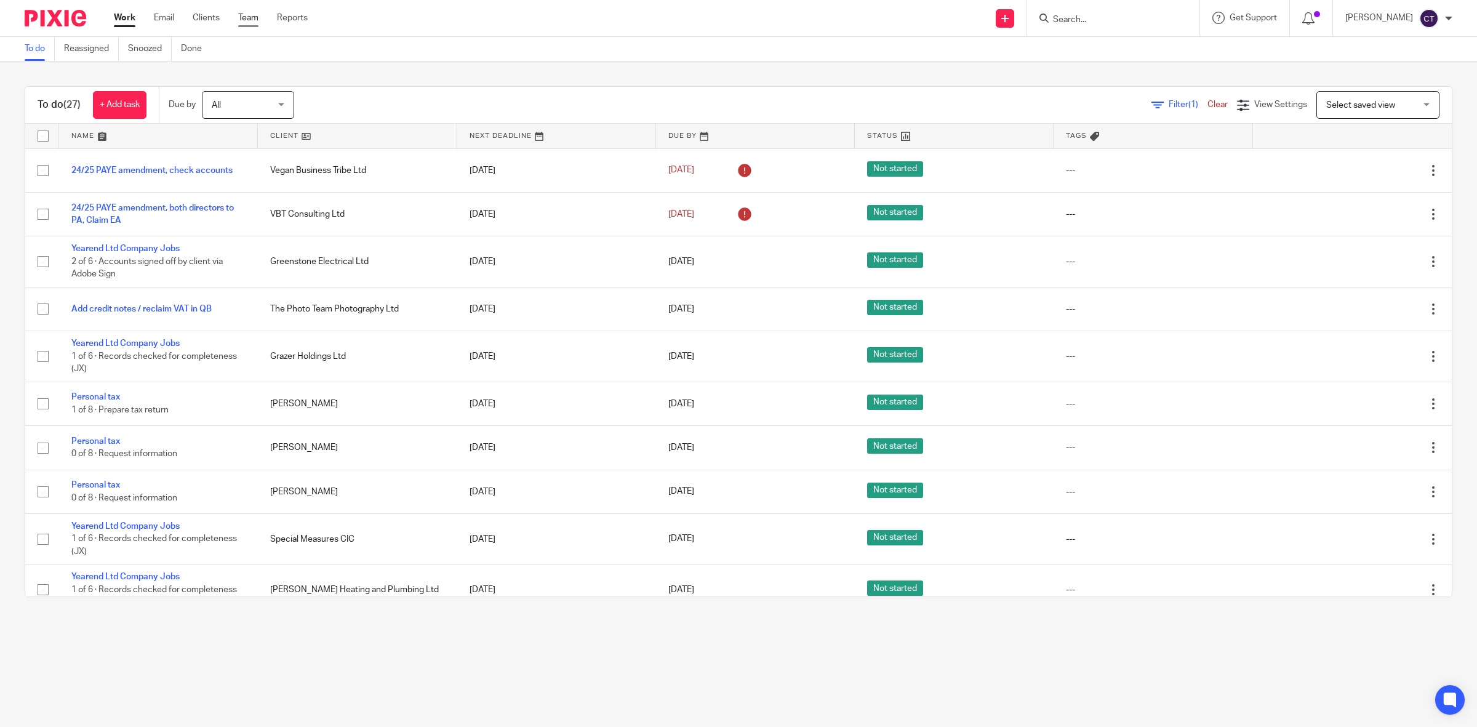  I want to click on a: Reassigned, so click(91, 49).